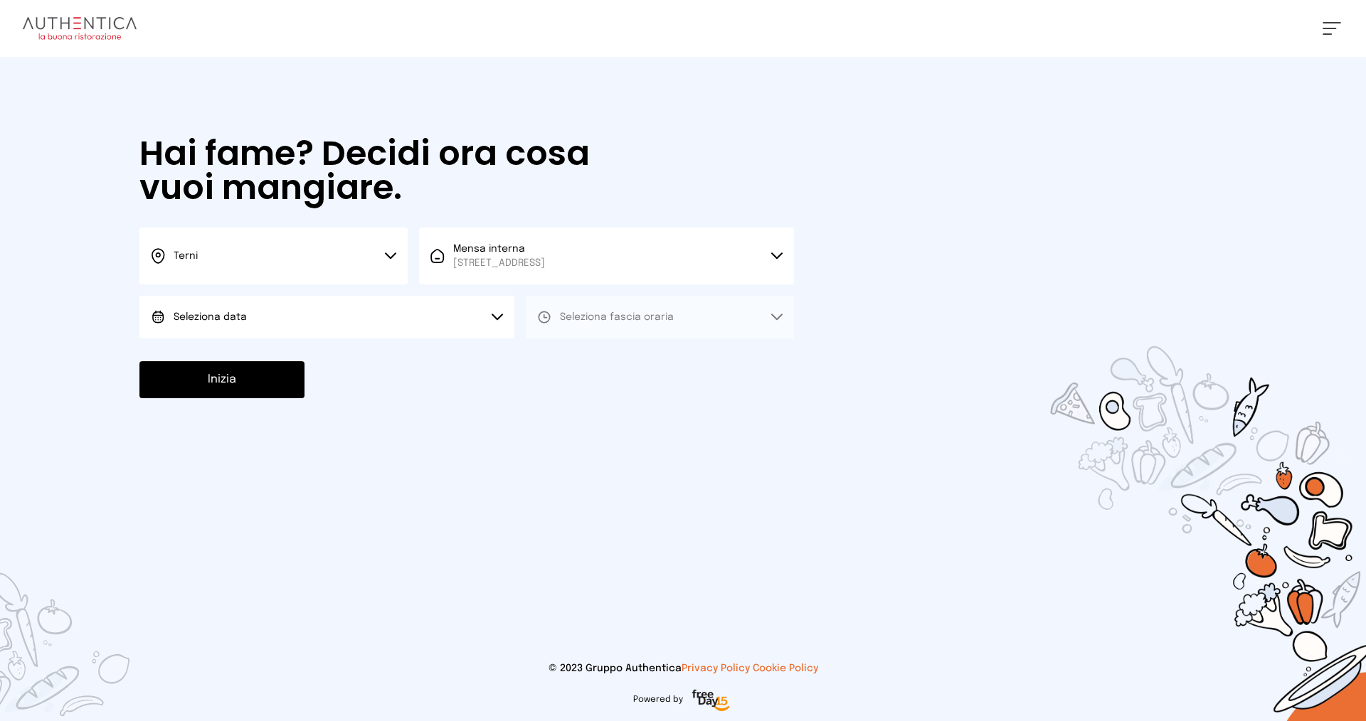  Describe the element at coordinates (327, 317) in the screenshot. I see `button: Seleziona data` at that location.